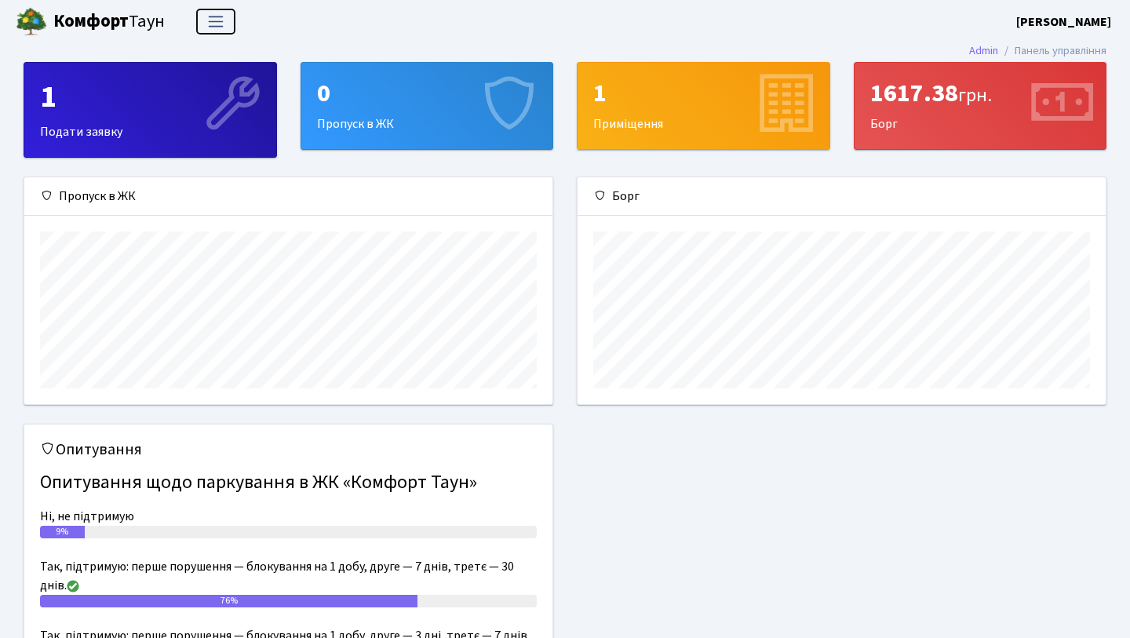 Image resolution: width=1130 pixels, height=638 pixels. I want to click on div: 76%, so click(228, 601).